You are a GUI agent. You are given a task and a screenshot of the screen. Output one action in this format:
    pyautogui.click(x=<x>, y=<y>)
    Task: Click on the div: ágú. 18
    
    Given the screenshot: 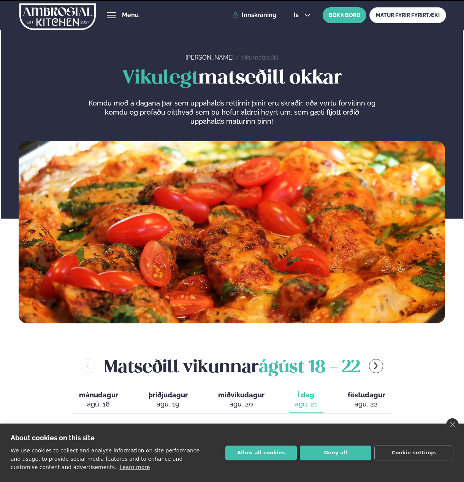 What is the action you would take?
    pyautogui.click(x=98, y=404)
    